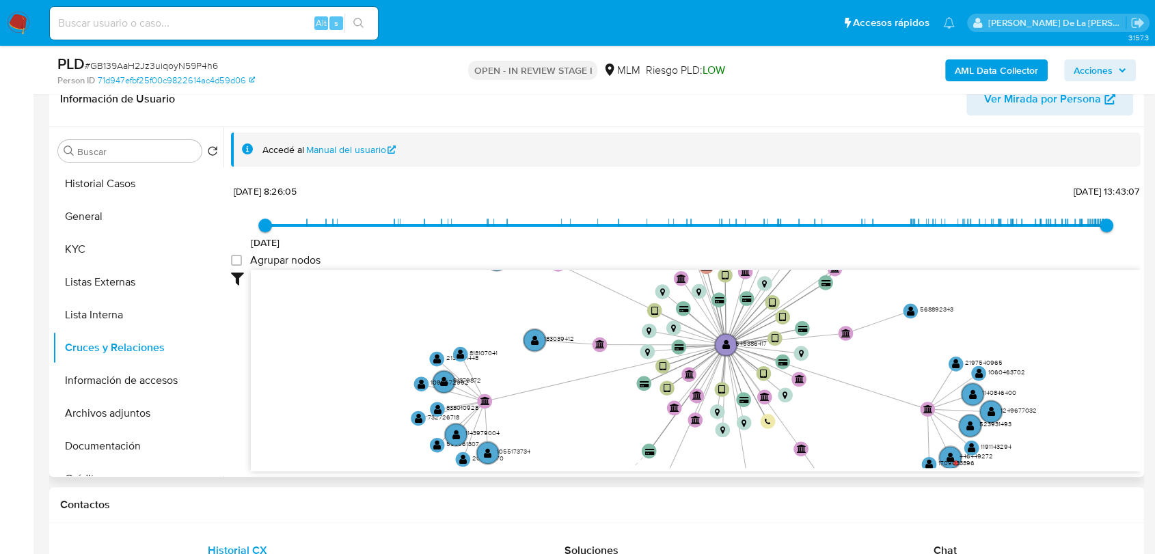  I want to click on text: 1055173734, so click(513, 451).